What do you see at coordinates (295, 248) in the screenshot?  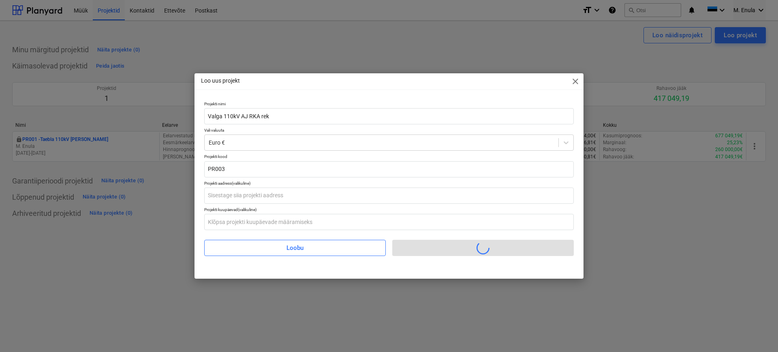 I see `div: Loobu` at bounding box center [295, 248].